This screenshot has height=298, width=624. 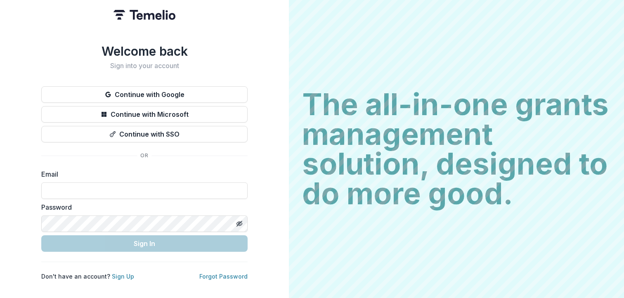 I want to click on button: Continue with Google, so click(x=145, y=95).